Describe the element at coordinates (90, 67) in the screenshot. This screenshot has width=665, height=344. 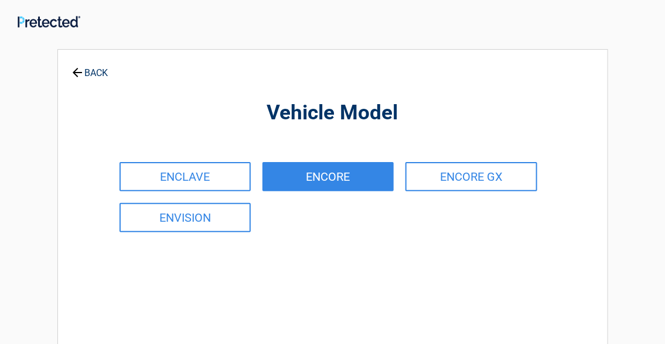
I see `a: BACK` at that location.